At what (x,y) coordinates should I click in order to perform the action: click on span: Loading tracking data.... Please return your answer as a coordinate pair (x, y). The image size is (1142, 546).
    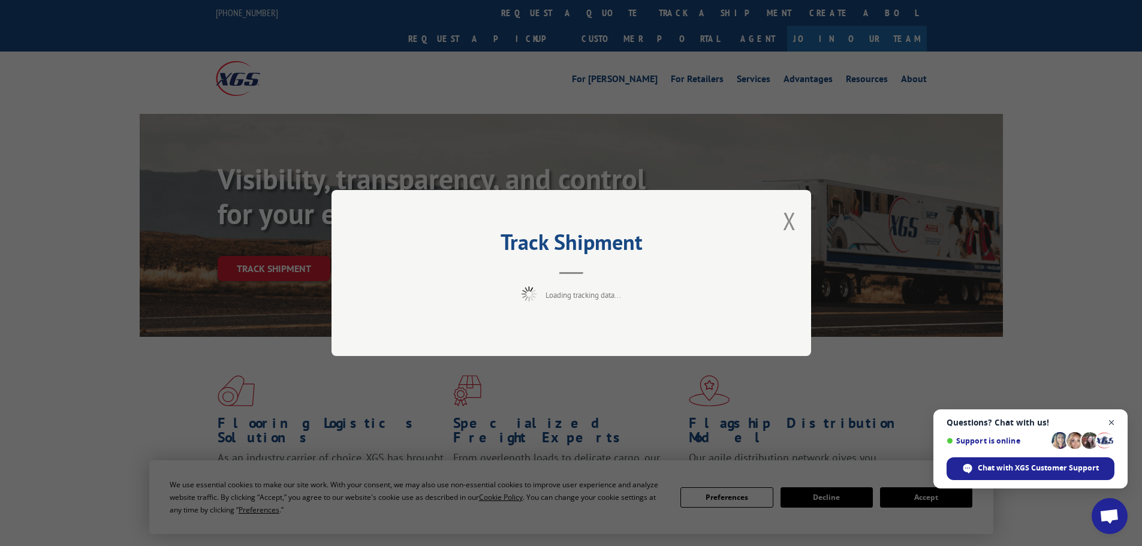
    Looking at the image, I should click on (583, 295).